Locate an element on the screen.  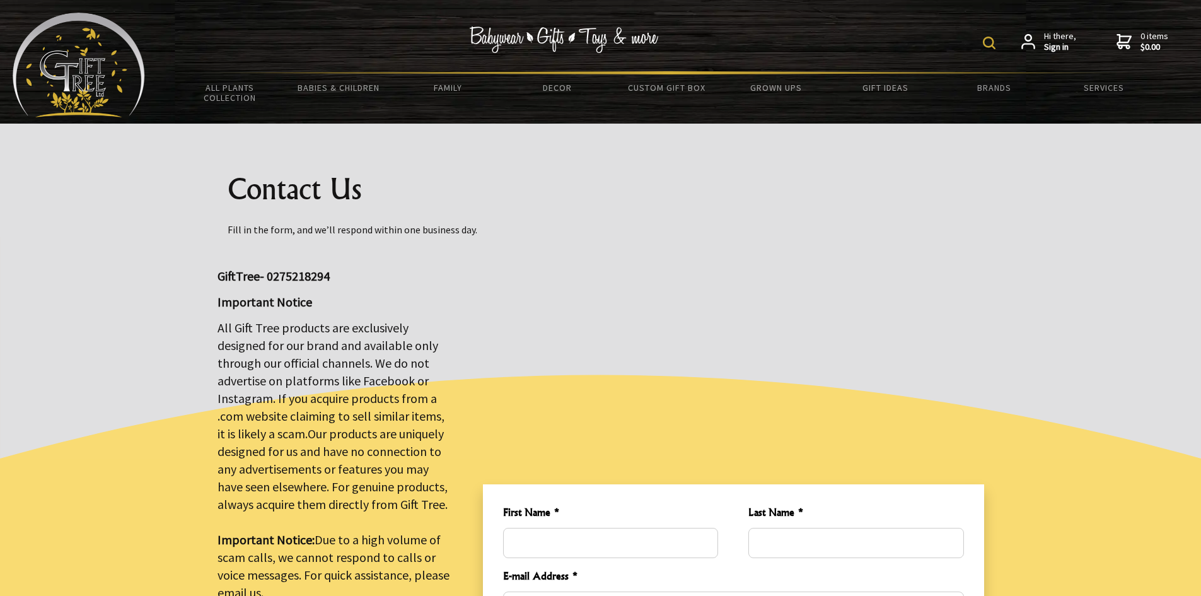
a: Family is located at coordinates (448, 88).